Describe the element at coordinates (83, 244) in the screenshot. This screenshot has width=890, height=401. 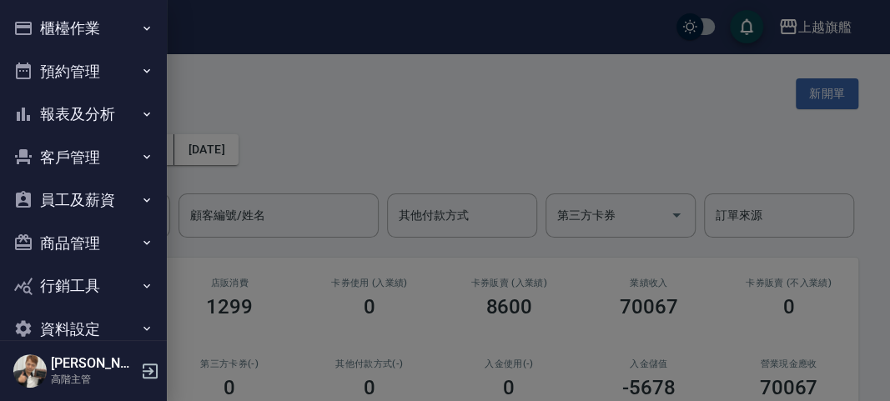
I see `button: 商品管理` at that location.